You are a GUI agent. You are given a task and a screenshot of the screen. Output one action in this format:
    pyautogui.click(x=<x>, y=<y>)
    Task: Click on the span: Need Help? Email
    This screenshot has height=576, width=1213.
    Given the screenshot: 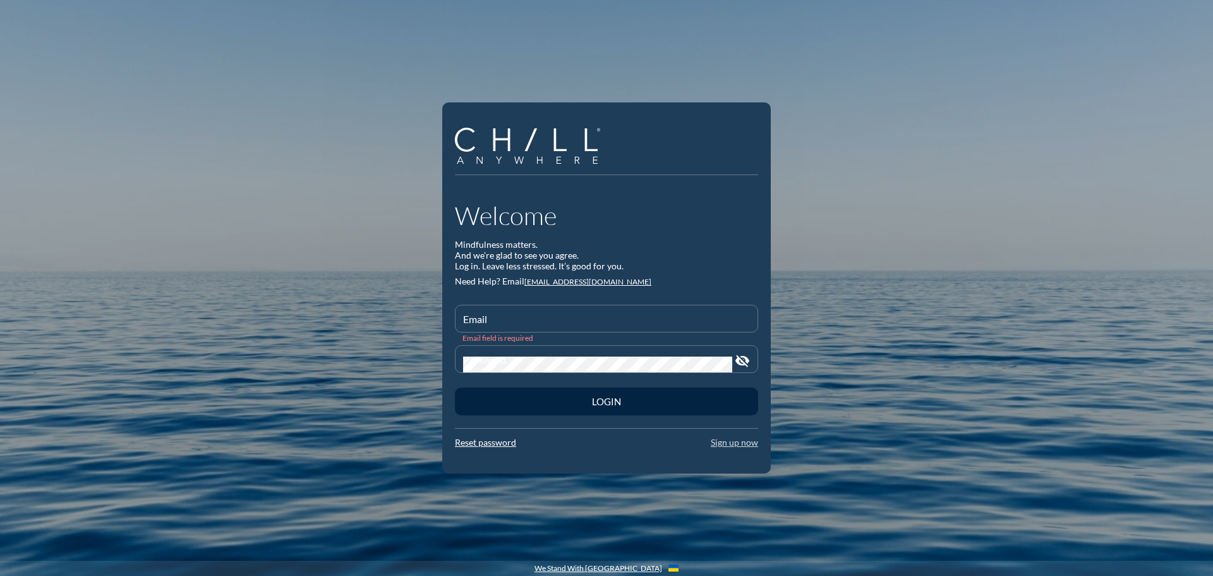 What is the action you would take?
    pyautogui.click(x=490, y=281)
    